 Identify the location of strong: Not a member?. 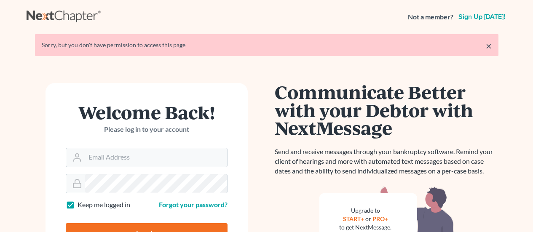
(431, 17).